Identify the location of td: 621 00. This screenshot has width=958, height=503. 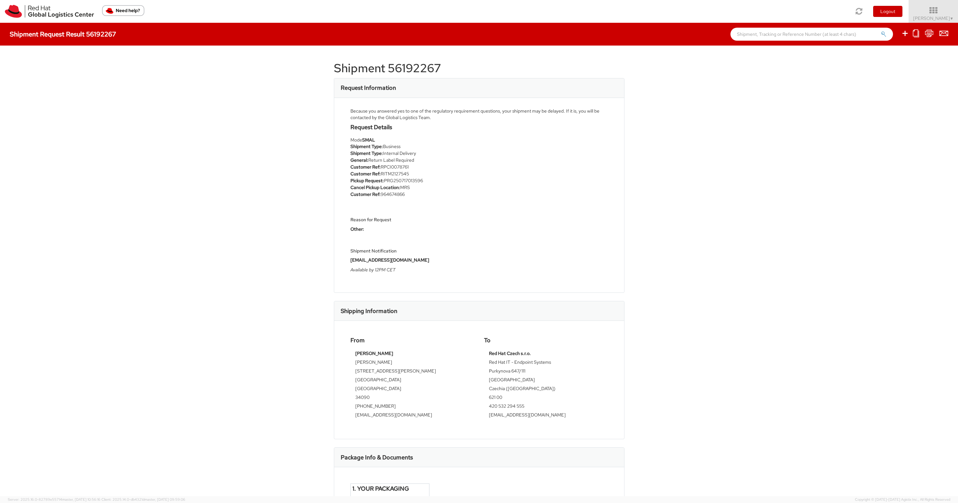
(546, 398).